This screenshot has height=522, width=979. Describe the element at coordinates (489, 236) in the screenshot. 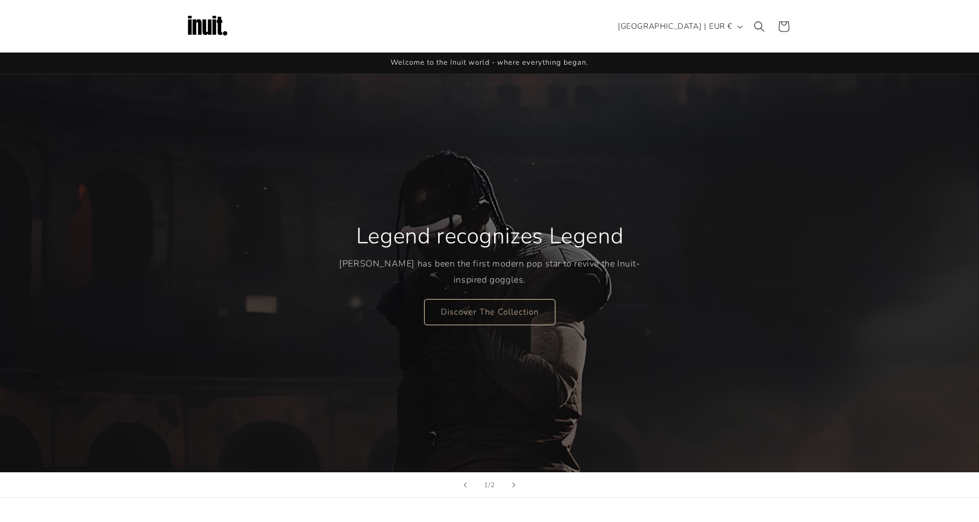

I see `h2: Legend recognizes Legend` at that location.